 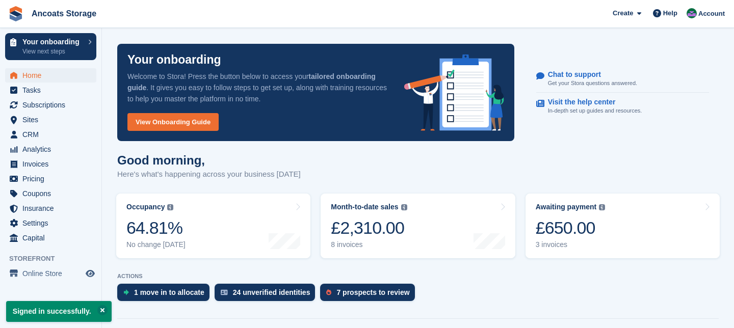 I want to click on img: verify_identity-adf6edd0f0f0b5bbfe63781bf79b02c33cf7c696d77639b501bdc392416b5a36.svg, so click(x=224, y=292).